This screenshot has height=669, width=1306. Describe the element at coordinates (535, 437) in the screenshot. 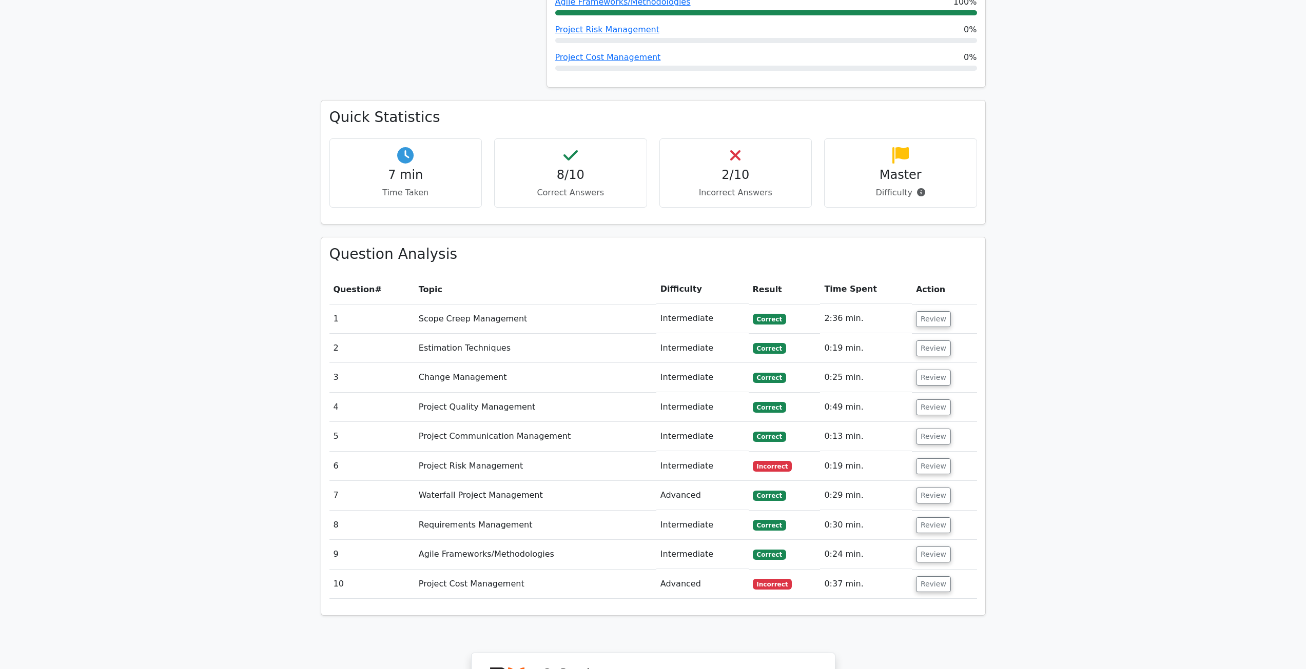

I see `td: Project Communication Management` at that location.